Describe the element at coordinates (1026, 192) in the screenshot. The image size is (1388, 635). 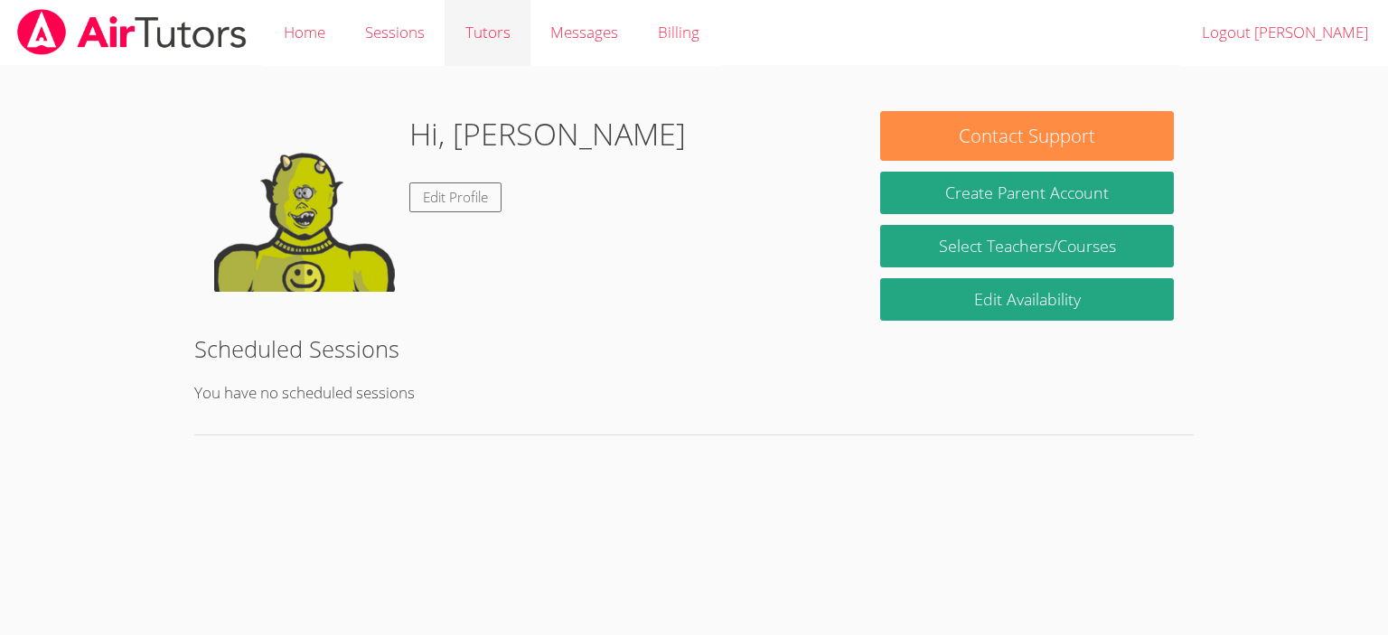
I see `button: Create Parent Account` at that location.